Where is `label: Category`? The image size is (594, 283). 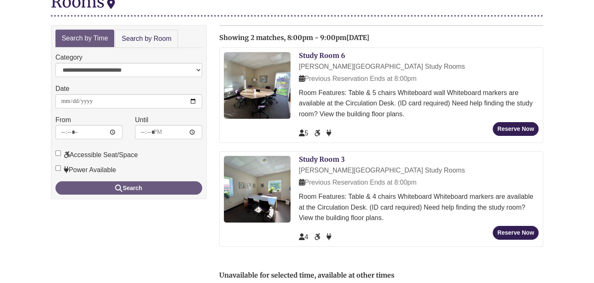
label: Category is located at coordinates (69, 58).